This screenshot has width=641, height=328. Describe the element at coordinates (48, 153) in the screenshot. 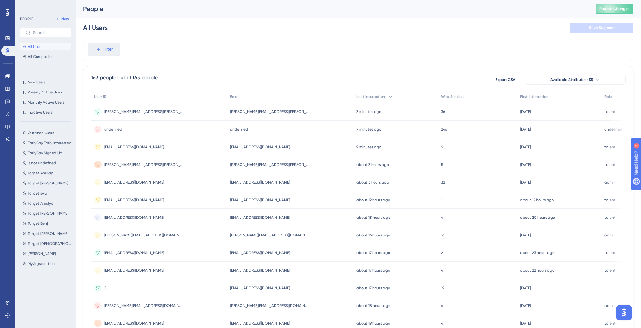

I see `button: EarlyPay Signed Up` at that location.